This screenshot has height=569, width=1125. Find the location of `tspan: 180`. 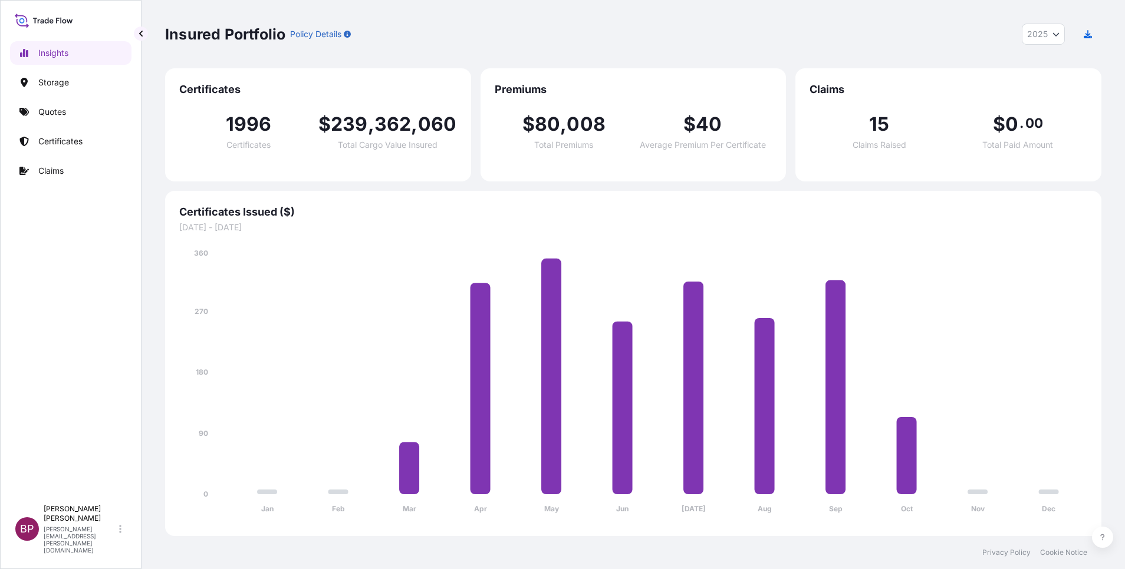

tspan: 180 is located at coordinates (202, 372).